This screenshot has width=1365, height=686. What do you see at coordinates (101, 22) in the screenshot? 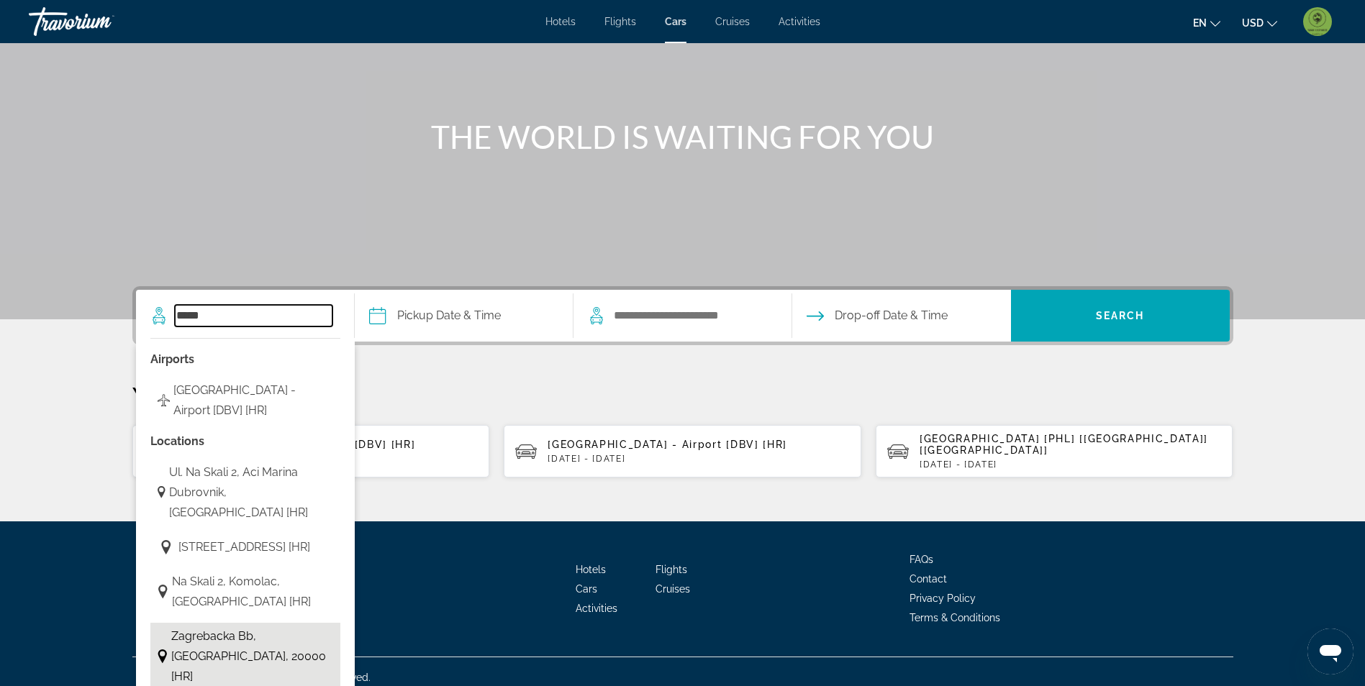
I see `a: Travorium` at bounding box center [101, 22].